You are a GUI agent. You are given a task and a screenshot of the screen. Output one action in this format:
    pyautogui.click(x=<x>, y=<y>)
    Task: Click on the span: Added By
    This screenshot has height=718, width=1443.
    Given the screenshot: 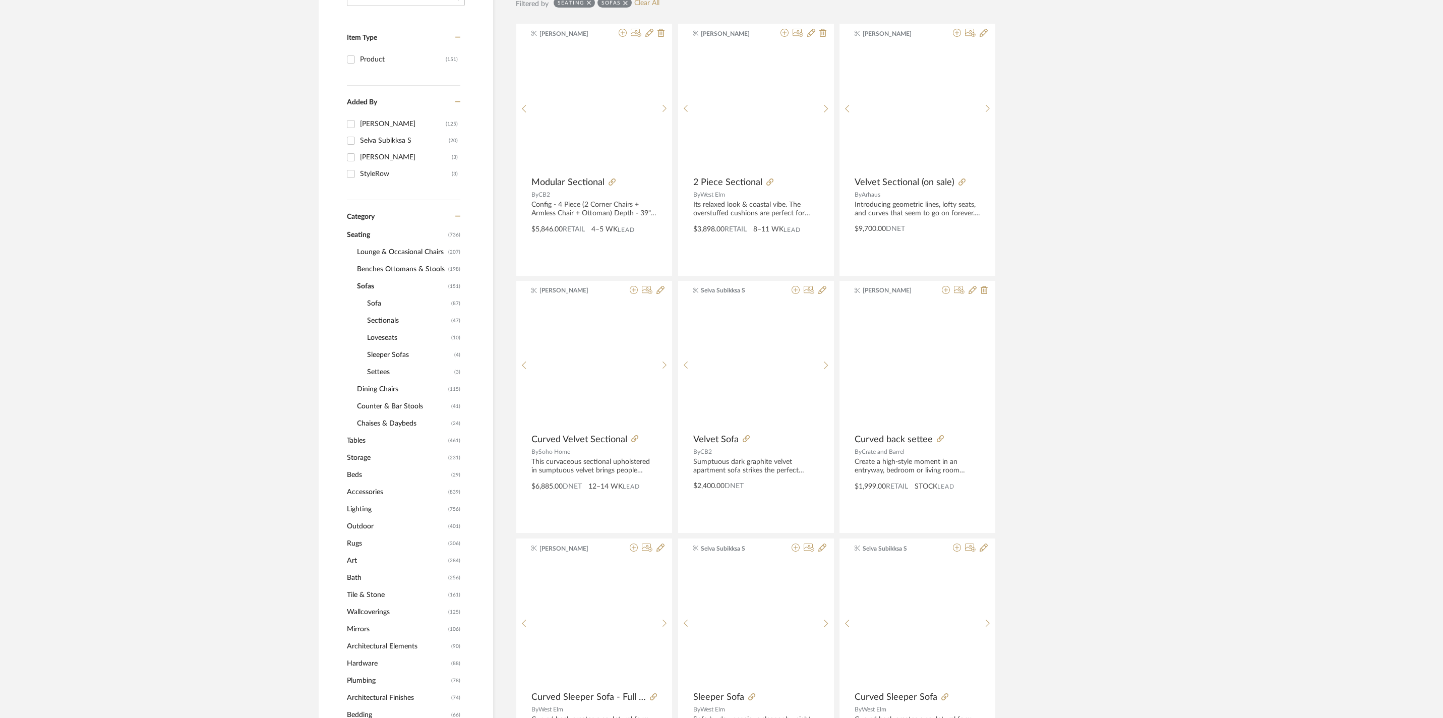 What is the action you would take?
    pyautogui.click(x=362, y=102)
    